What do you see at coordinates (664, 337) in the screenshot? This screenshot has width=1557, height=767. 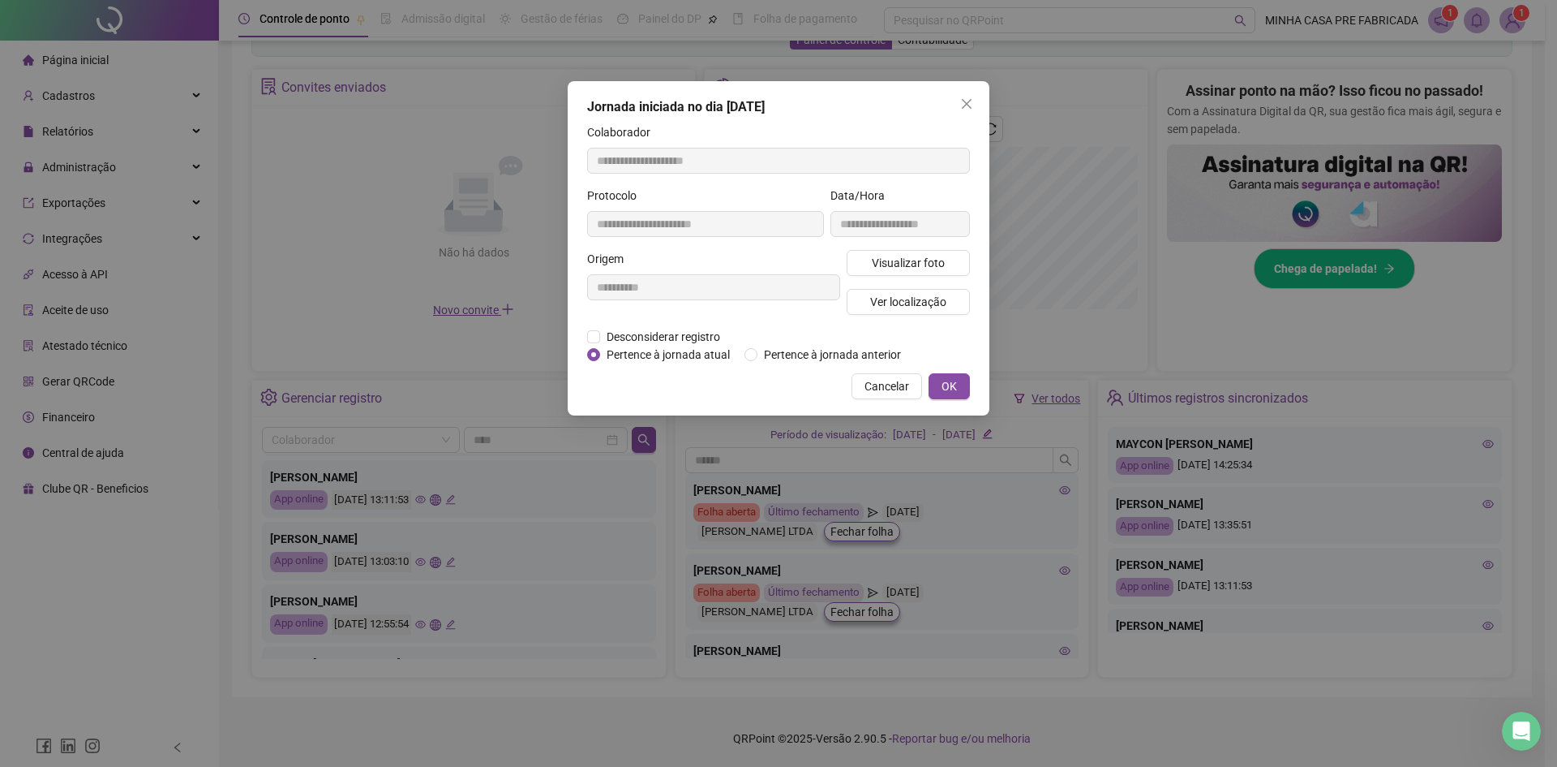 I see `span: Desconsiderar registro` at bounding box center [664, 337].